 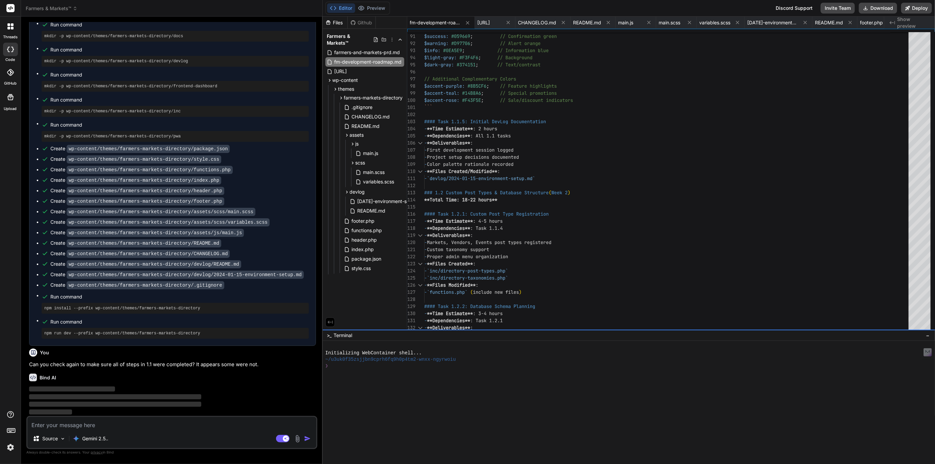 I want to click on span: : Task 1.2.1, so click(x=486, y=320).